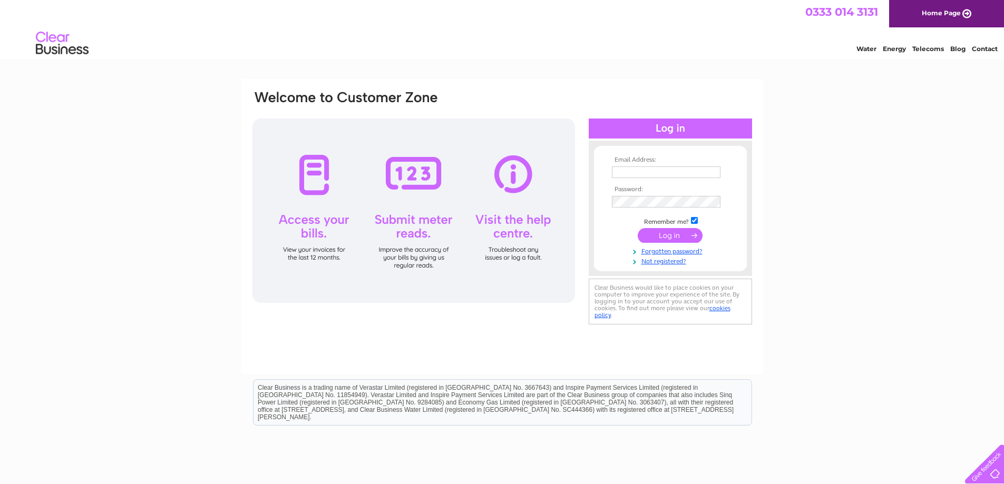 The height and width of the screenshot is (484, 1004). Describe the element at coordinates (671, 250) in the screenshot. I see `a: Forgotten password?` at that location.